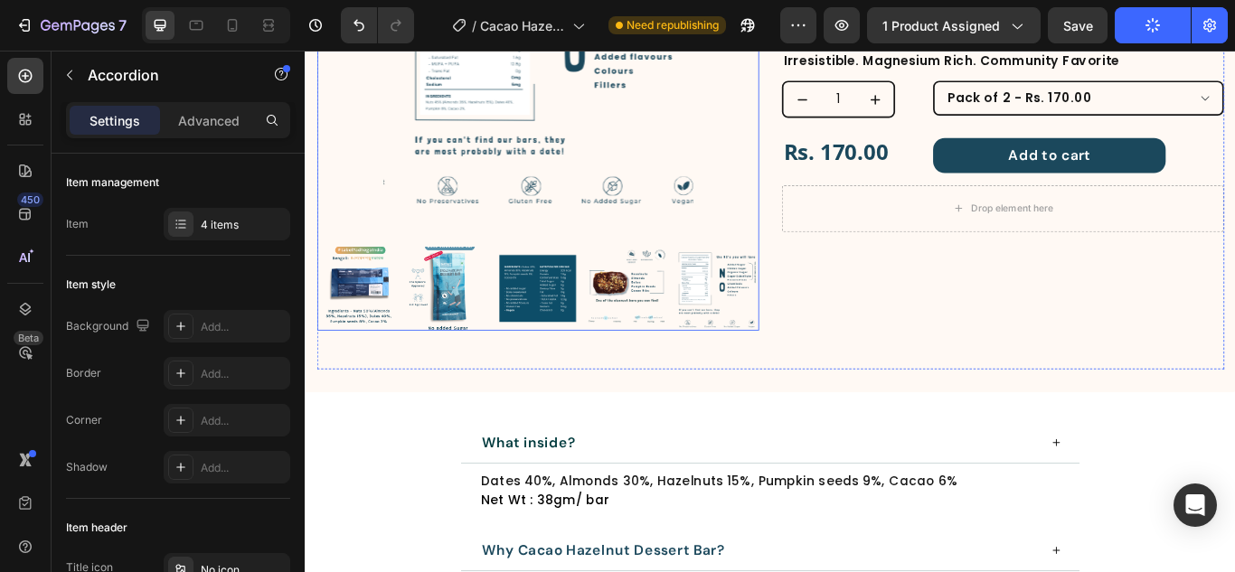 The image size is (1235, 572). I want to click on div: Border, so click(83, 373).